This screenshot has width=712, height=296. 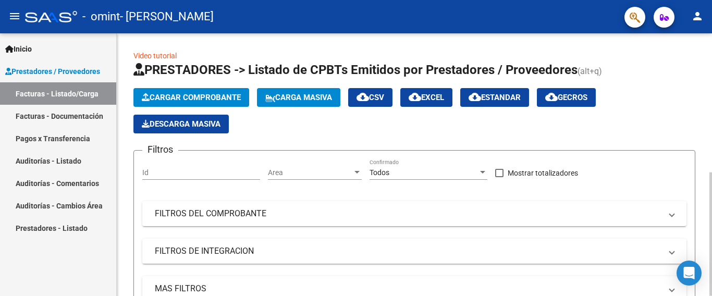 What do you see at coordinates (181, 124) in the screenshot?
I see `app-download-masive: Descarga masiva de comprobantes (adjuntos)` at bounding box center [181, 124].